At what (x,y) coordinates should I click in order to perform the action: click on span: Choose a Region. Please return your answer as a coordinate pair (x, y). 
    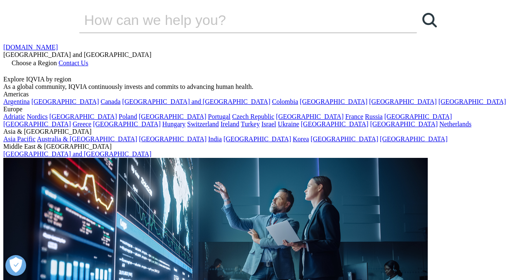
    Looking at the image, I should click on (34, 63).